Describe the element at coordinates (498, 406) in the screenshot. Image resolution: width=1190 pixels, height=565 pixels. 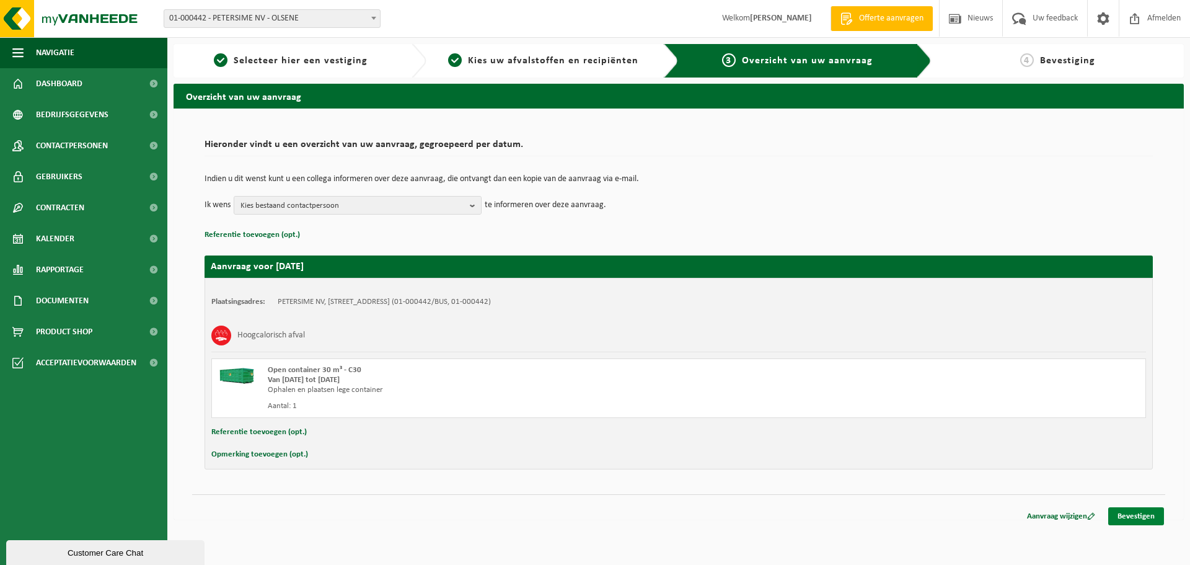
I see `div: Aantal: 1` at that location.